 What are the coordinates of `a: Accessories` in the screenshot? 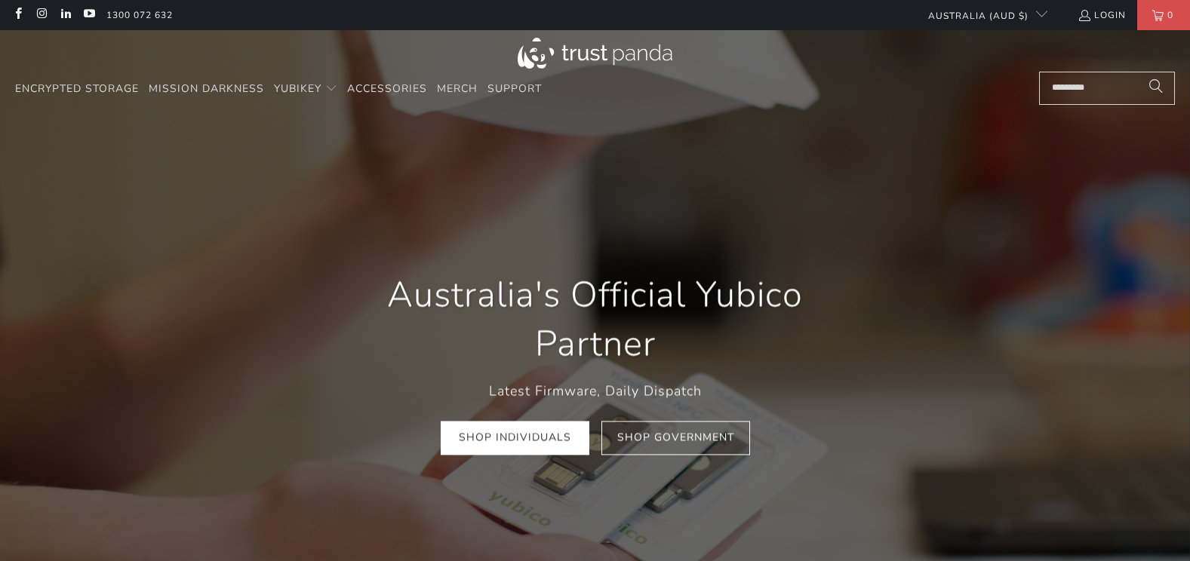 It's located at (387, 89).